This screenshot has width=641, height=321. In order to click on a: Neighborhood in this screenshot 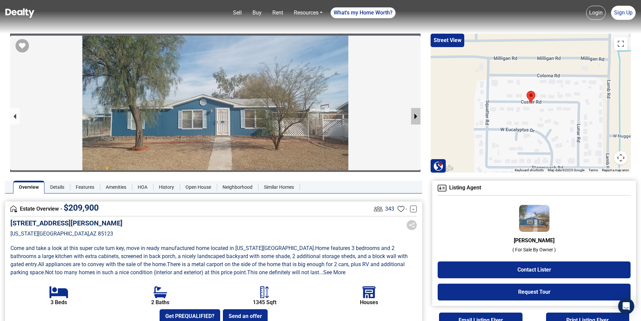, I will do `click(237, 187)`.